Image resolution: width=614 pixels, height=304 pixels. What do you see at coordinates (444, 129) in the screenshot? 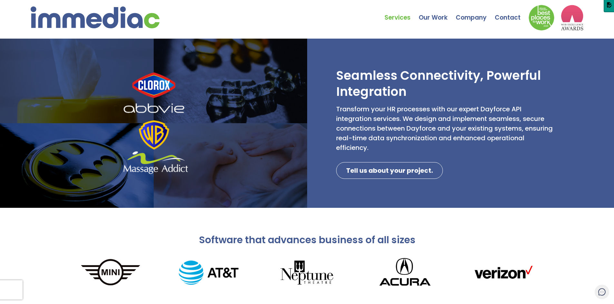
I see `p: Transform your HR processes with our expert Dayforce API integration services. We design and impl...` at bounding box center [444, 129].